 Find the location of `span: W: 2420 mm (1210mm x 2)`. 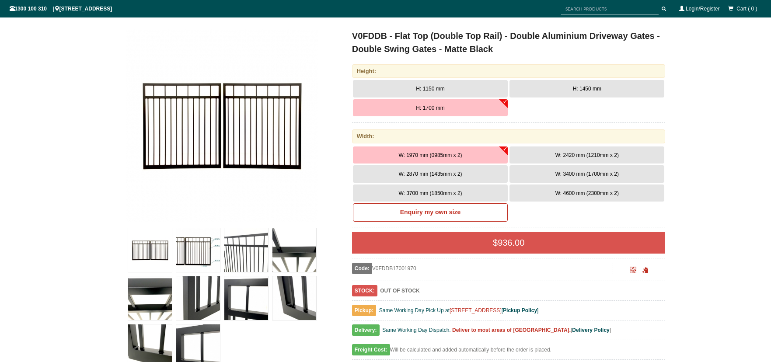

span: W: 2420 mm (1210mm x 2) is located at coordinates (587, 155).